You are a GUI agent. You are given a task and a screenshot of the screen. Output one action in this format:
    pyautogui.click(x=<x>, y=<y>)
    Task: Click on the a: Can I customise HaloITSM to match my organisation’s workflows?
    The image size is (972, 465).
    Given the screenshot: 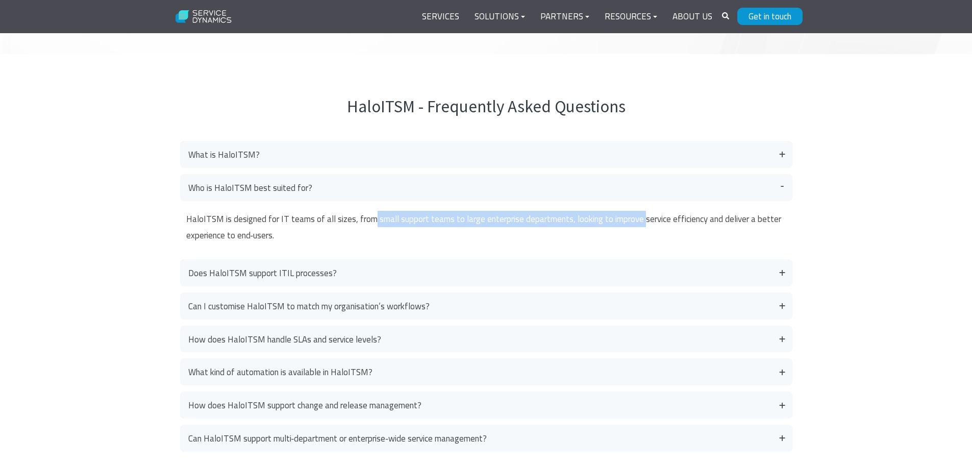 What is the action you would take?
    pyautogui.click(x=486, y=306)
    